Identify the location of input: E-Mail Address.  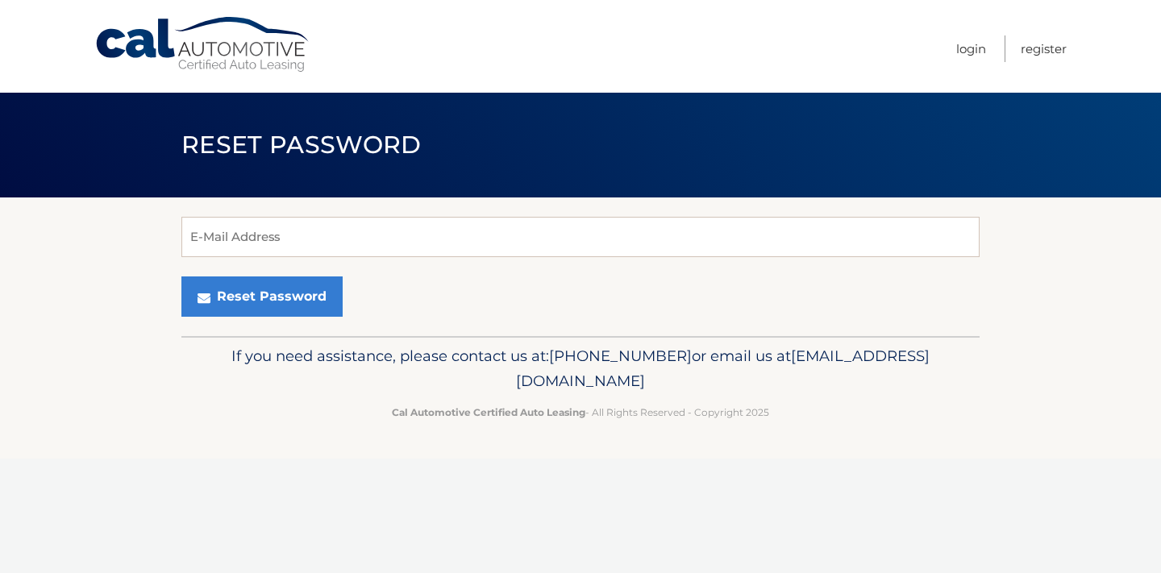
(580, 237).